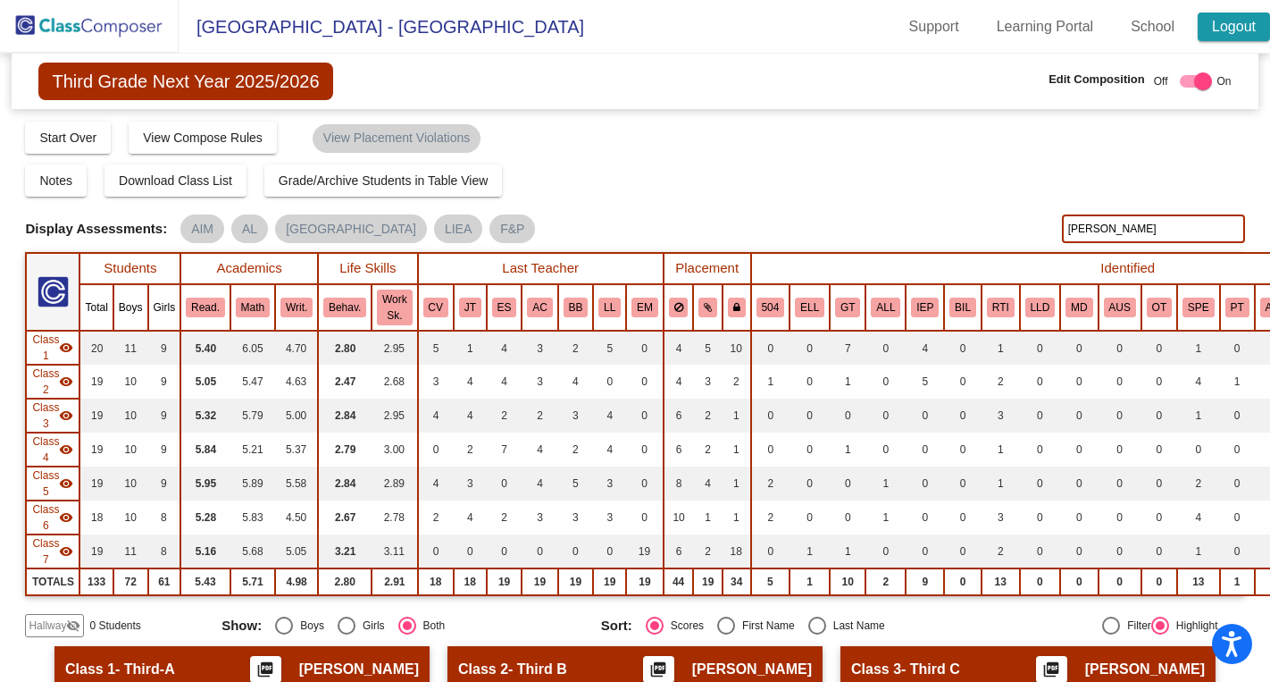 The height and width of the screenshot is (682, 1270). What do you see at coordinates (55, 180) in the screenshot?
I see `button: Notes` at bounding box center [55, 180].